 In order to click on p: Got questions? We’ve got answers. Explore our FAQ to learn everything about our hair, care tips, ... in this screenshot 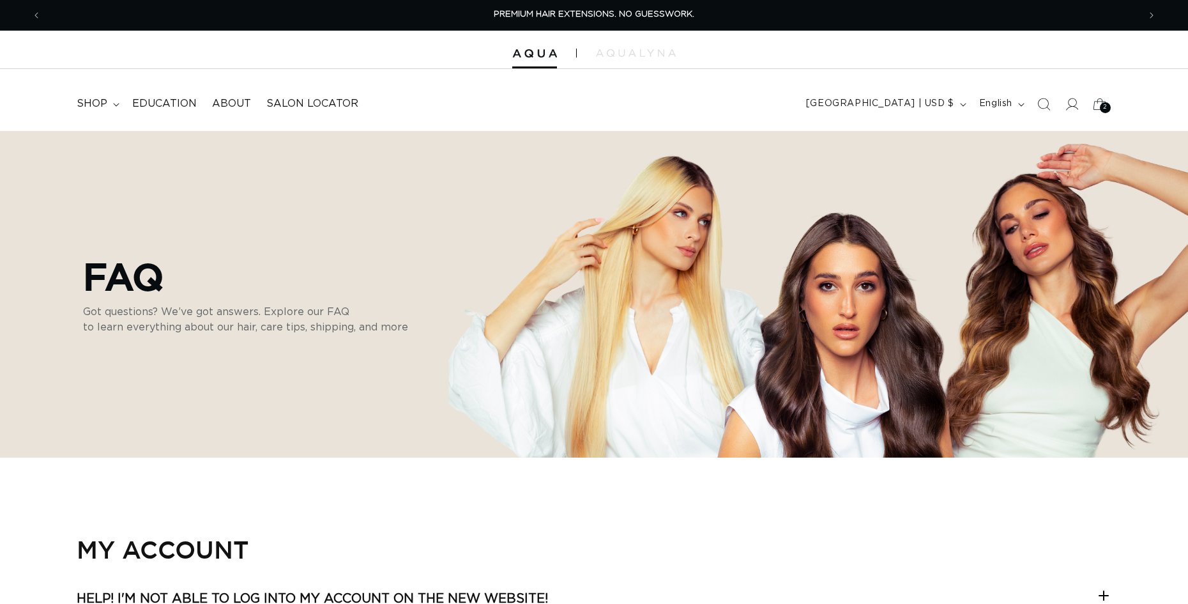, I will do `click(245, 319)`.